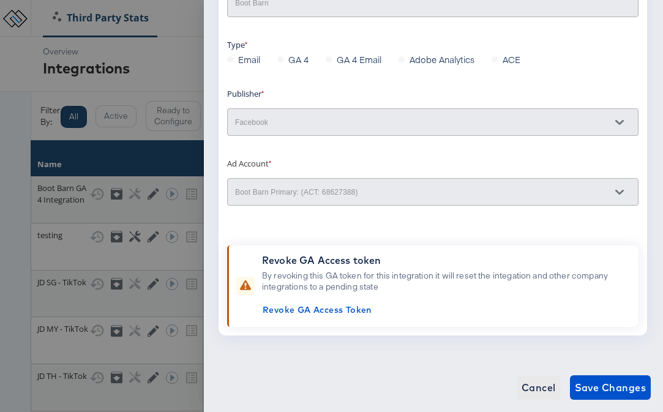  What do you see at coordinates (317, 310) in the screenshot?
I see `button: Revoke GA Access Token` at bounding box center [317, 310].